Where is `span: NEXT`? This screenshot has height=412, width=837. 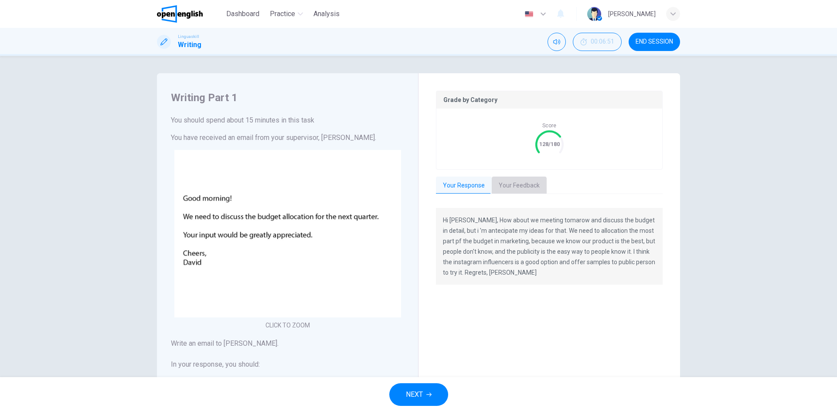 span: NEXT is located at coordinates (414, 394).